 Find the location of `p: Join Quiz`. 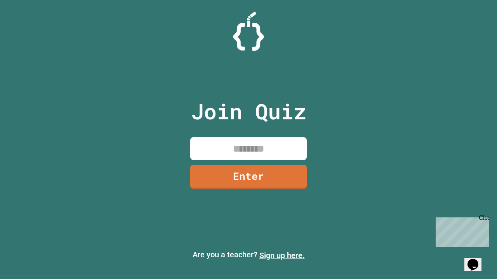

p: Join Quiz is located at coordinates (248, 111).